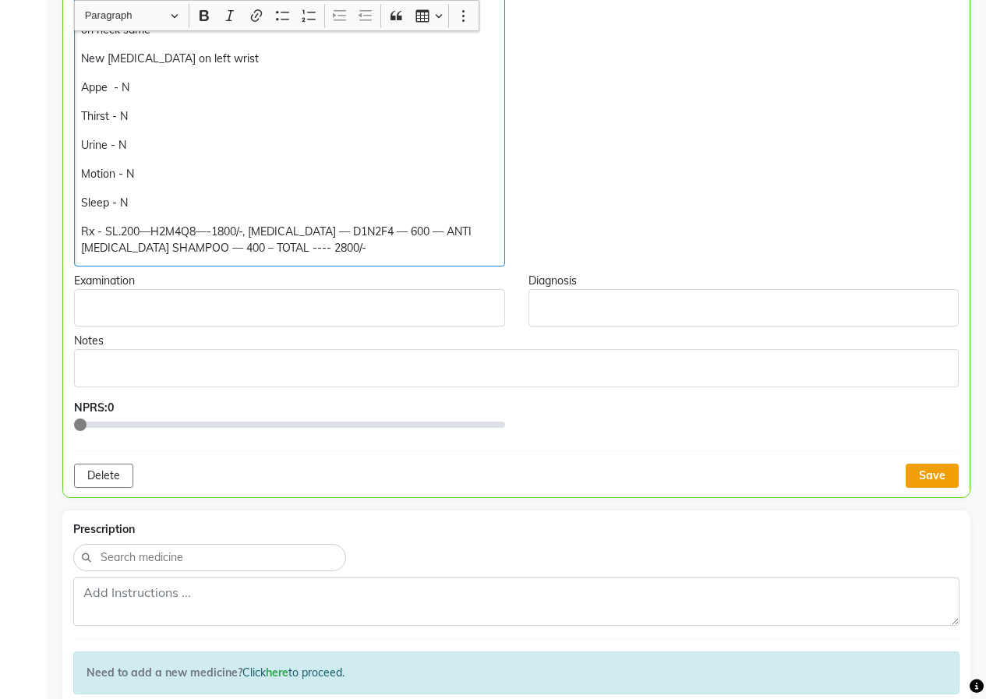 Image resolution: width=986 pixels, height=699 pixels. Describe the element at coordinates (516, 673) in the screenshot. I see `div: Click to proceed.` at that location.